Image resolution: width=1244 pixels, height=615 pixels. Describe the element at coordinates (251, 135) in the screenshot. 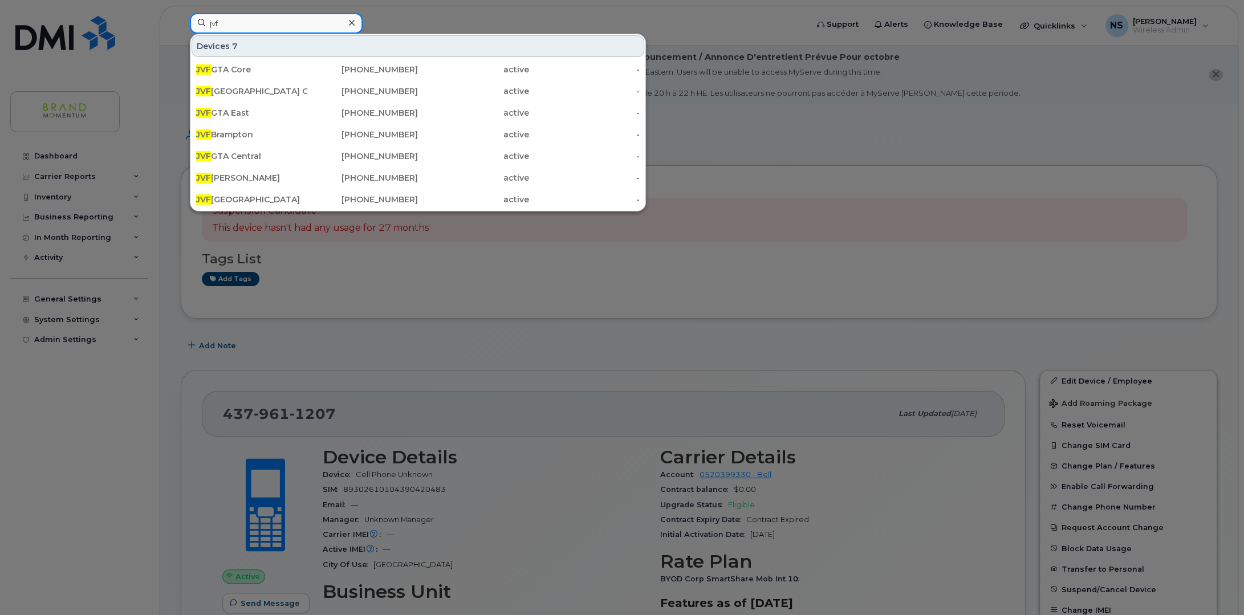

I see `div: Brampton` at that location.